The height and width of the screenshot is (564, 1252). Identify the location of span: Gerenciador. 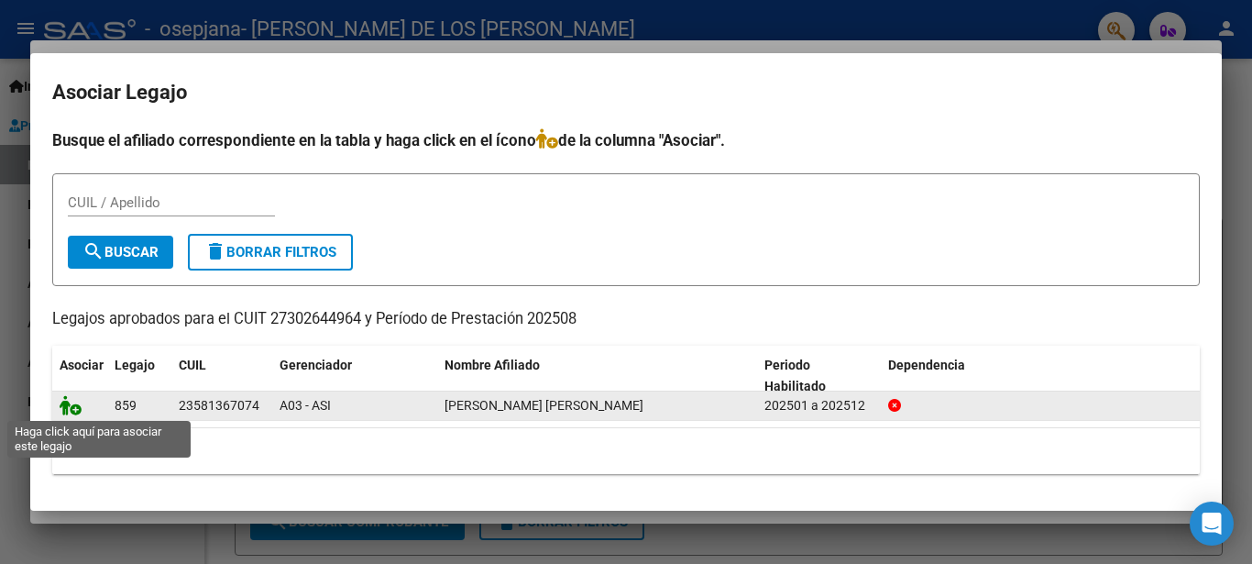
(315, 365).